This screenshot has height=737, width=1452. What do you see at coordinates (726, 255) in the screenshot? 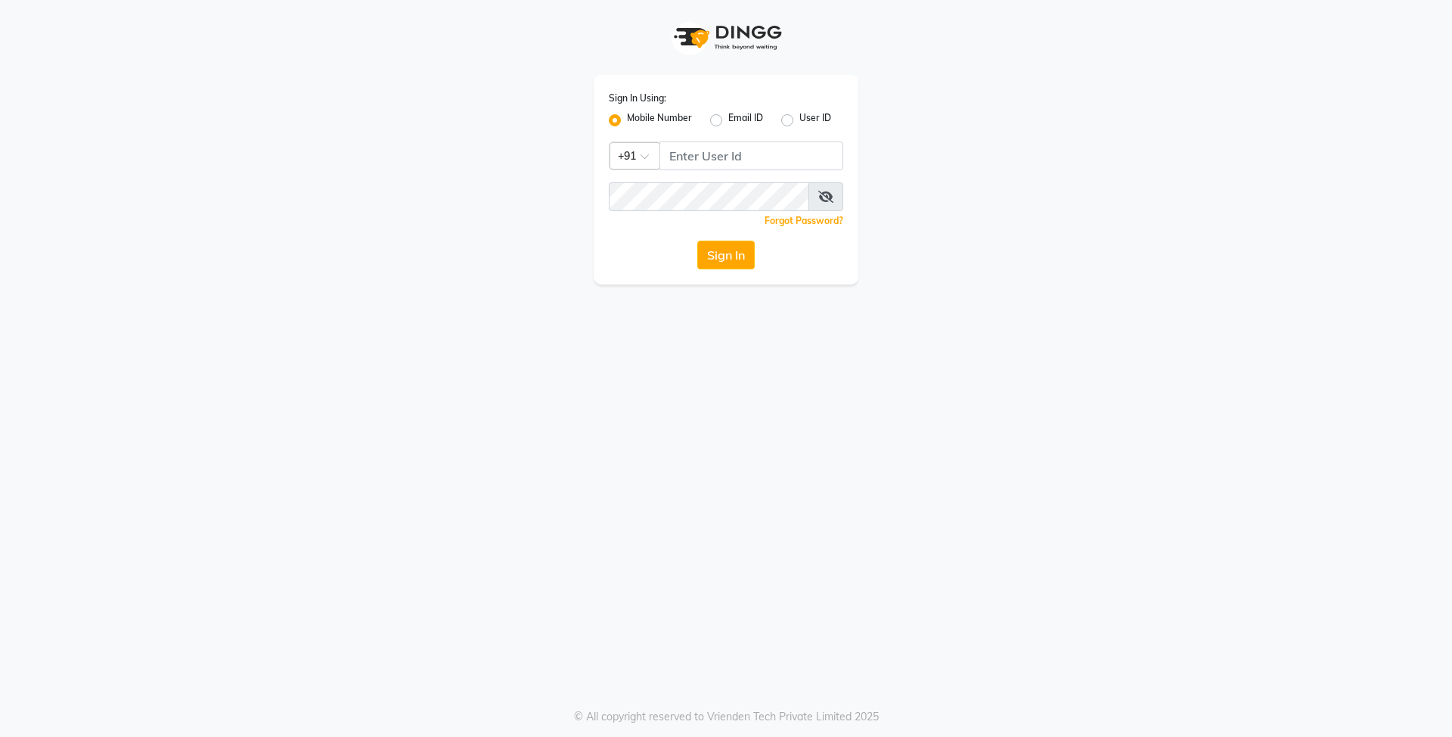
I see `button: Sign In` at bounding box center [726, 255].